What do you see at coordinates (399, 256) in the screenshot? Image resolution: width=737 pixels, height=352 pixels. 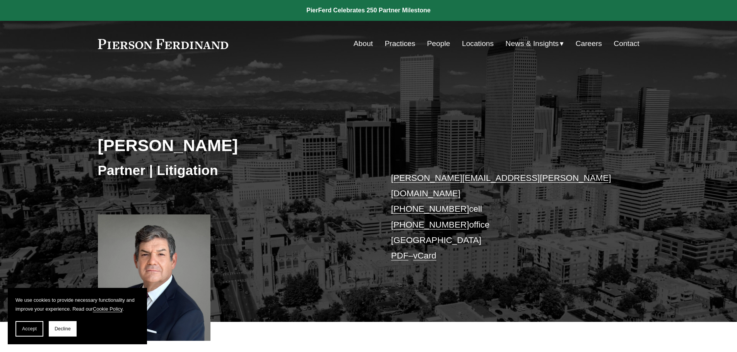 I see `a: PDF` at bounding box center [399, 256].